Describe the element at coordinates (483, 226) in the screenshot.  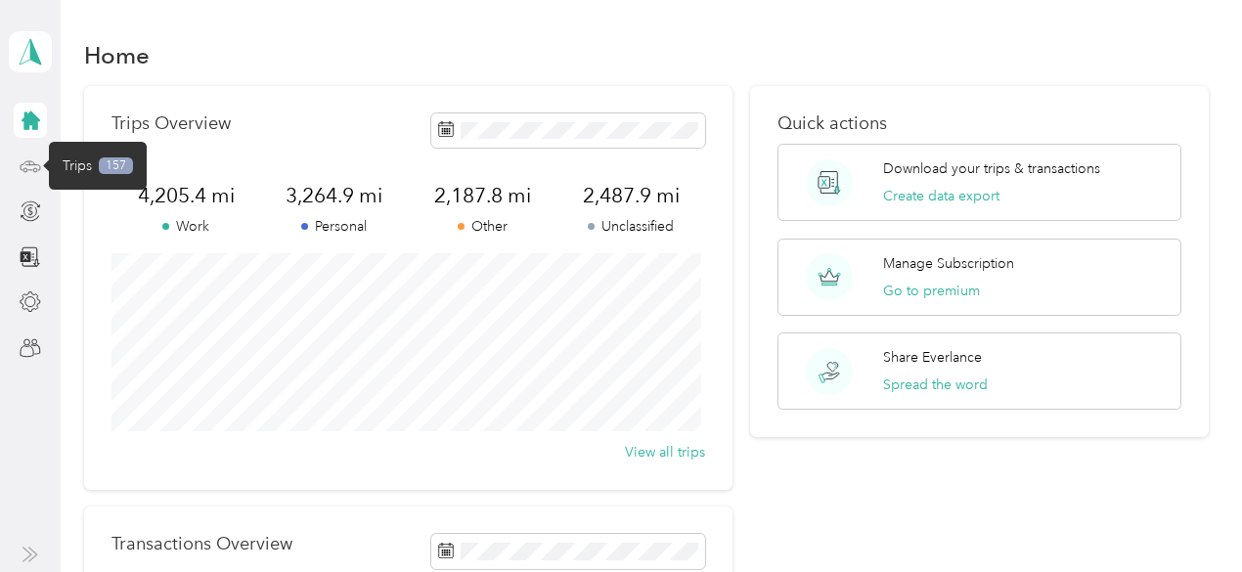
I see `p: Other` at that location.